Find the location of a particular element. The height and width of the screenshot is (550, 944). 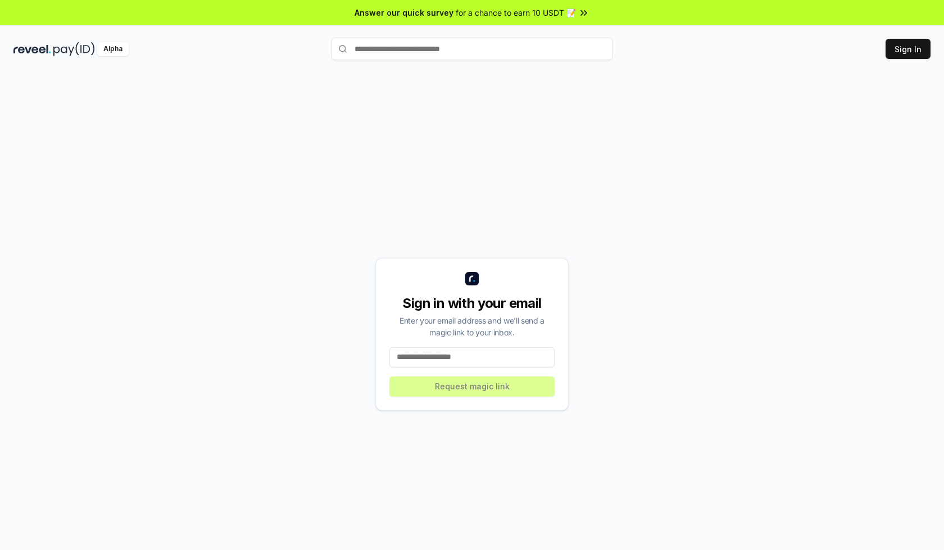

img: logo_small is located at coordinates (472, 279).